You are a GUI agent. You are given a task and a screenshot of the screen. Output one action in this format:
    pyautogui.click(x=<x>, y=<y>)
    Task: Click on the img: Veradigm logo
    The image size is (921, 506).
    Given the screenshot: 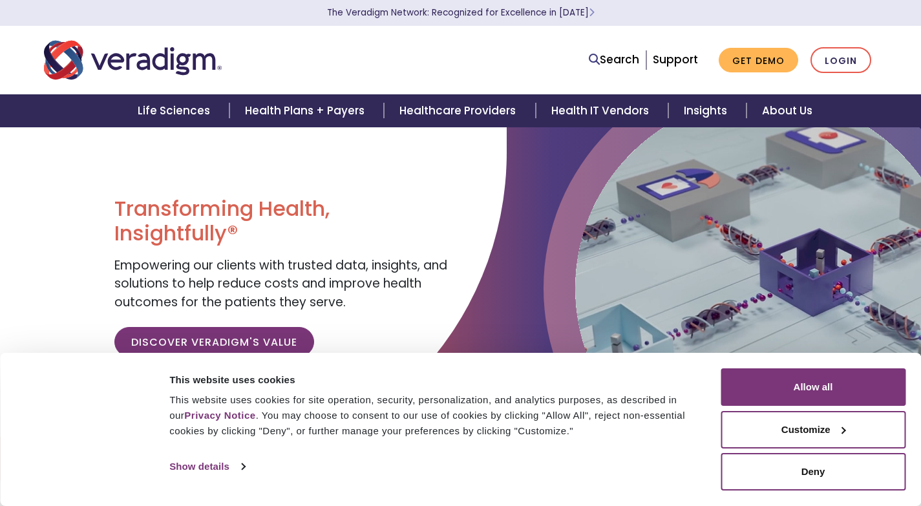 What is the action you would take?
    pyautogui.click(x=132, y=60)
    